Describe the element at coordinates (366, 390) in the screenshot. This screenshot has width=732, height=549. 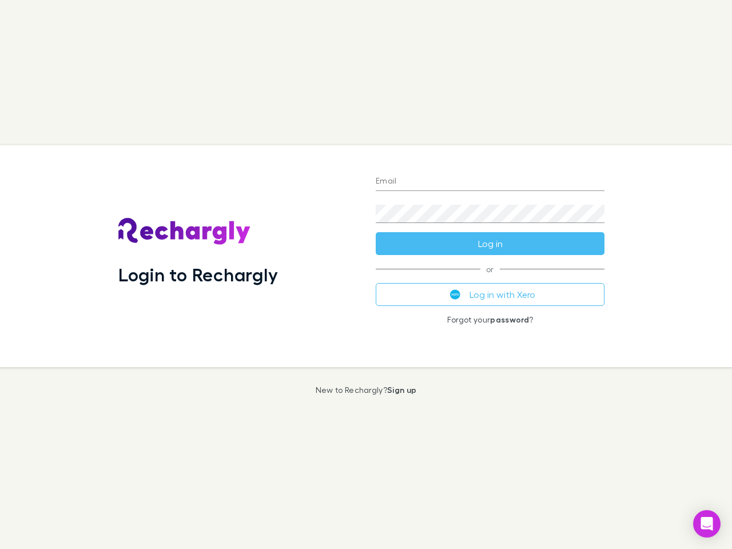
I see `p: New to Rechargly?` at that location.